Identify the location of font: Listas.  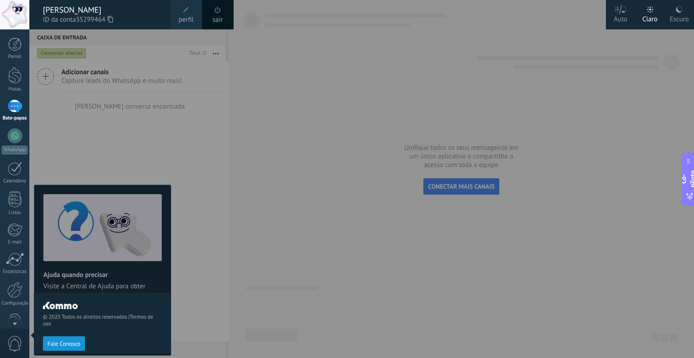
(14, 212).